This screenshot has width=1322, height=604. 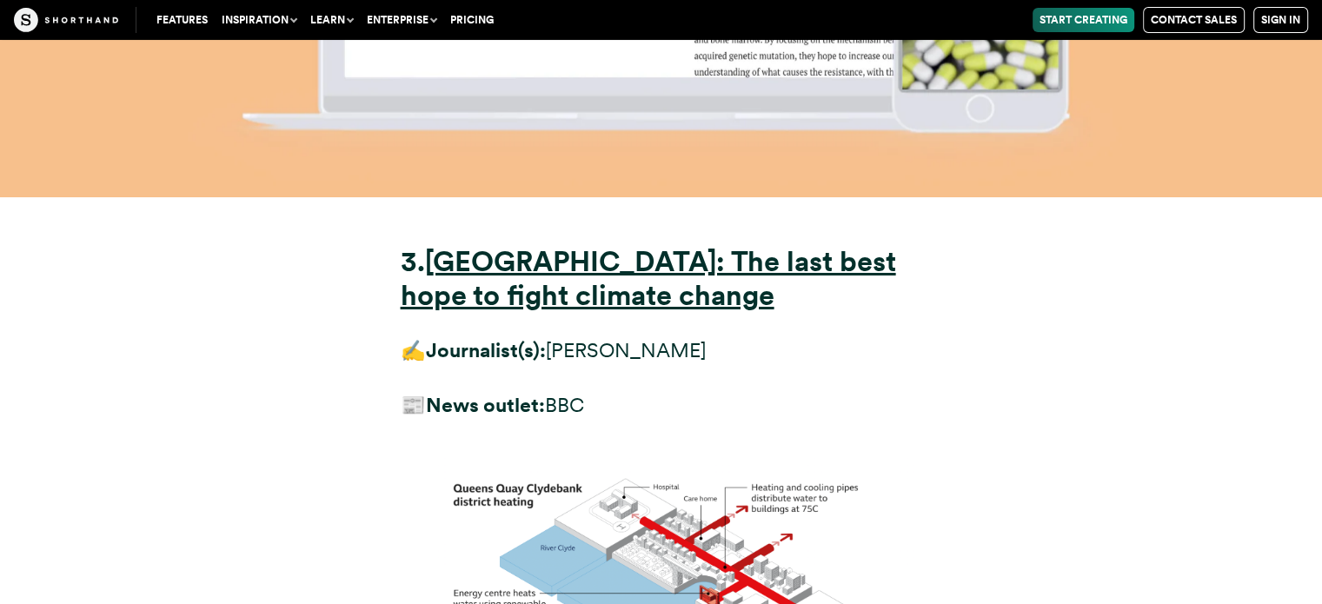 What do you see at coordinates (66, 20) in the screenshot?
I see `img: The Craft` at bounding box center [66, 20].